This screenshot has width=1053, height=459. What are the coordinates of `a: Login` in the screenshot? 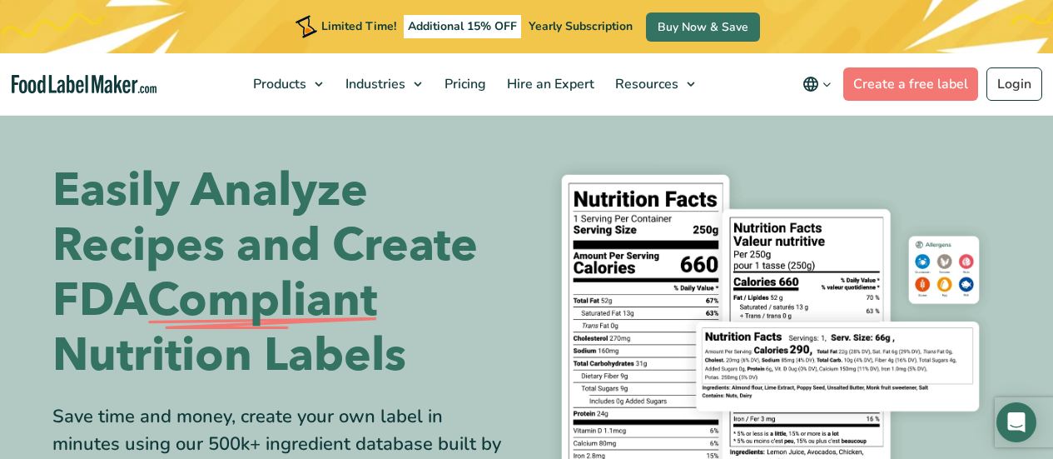 It's located at (1014, 84).